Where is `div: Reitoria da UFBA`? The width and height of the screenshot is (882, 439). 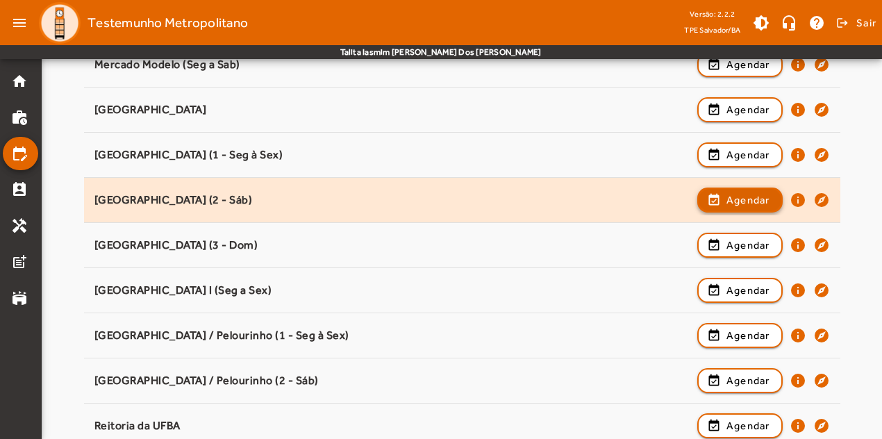
div: Reitoria da UFBA is located at coordinates (392, 426).